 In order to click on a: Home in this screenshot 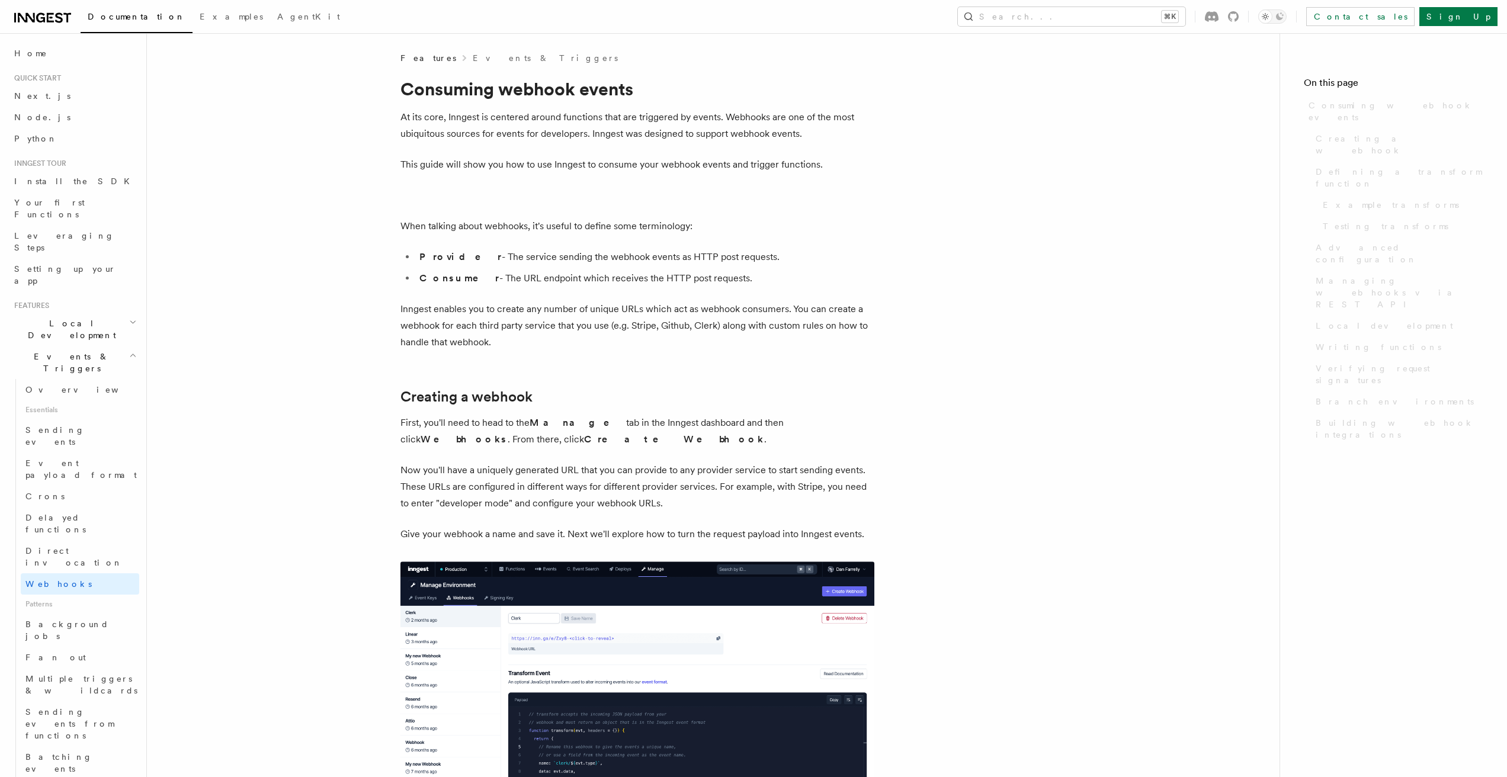, I will do `click(74, 53)`.